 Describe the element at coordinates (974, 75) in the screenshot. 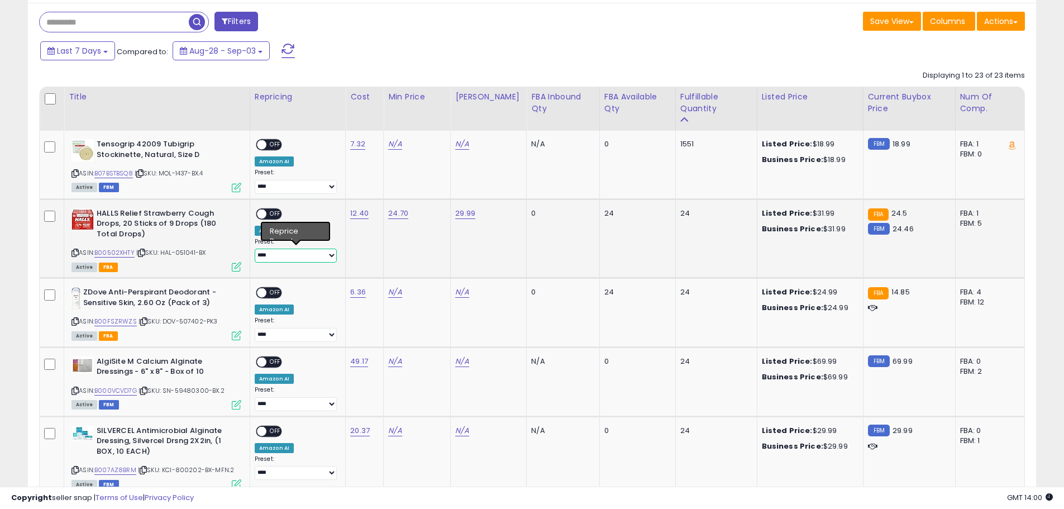

I see `div: Displaying 1 to 23 of 23 items` at that location.